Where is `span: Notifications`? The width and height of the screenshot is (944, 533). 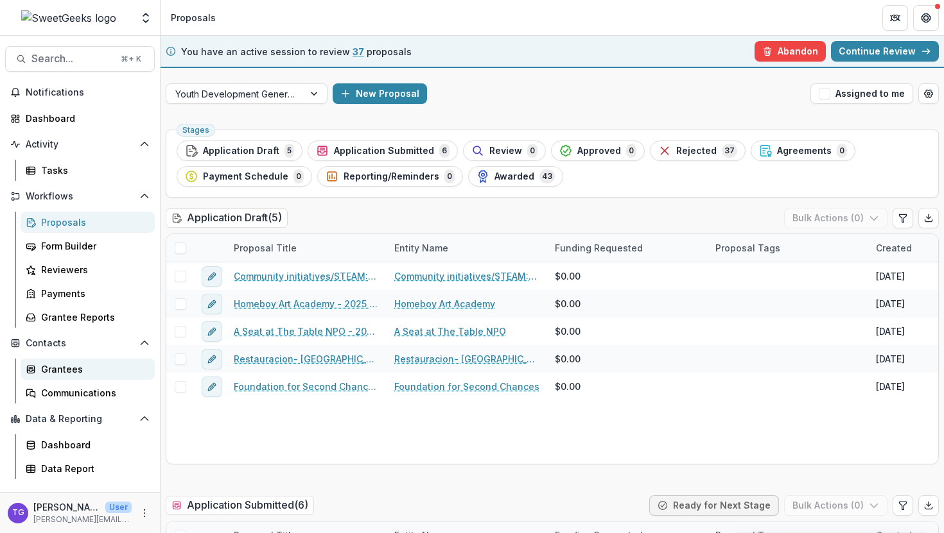 span: Notifications is located at coordinates (87, 92).